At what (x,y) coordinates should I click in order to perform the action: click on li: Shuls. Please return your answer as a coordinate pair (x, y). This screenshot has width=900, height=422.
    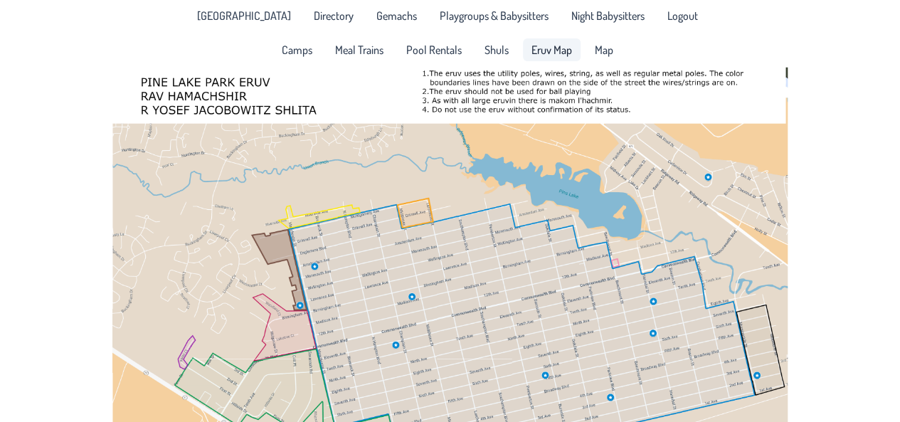
    Looking at the image, I should click on (497, 50).